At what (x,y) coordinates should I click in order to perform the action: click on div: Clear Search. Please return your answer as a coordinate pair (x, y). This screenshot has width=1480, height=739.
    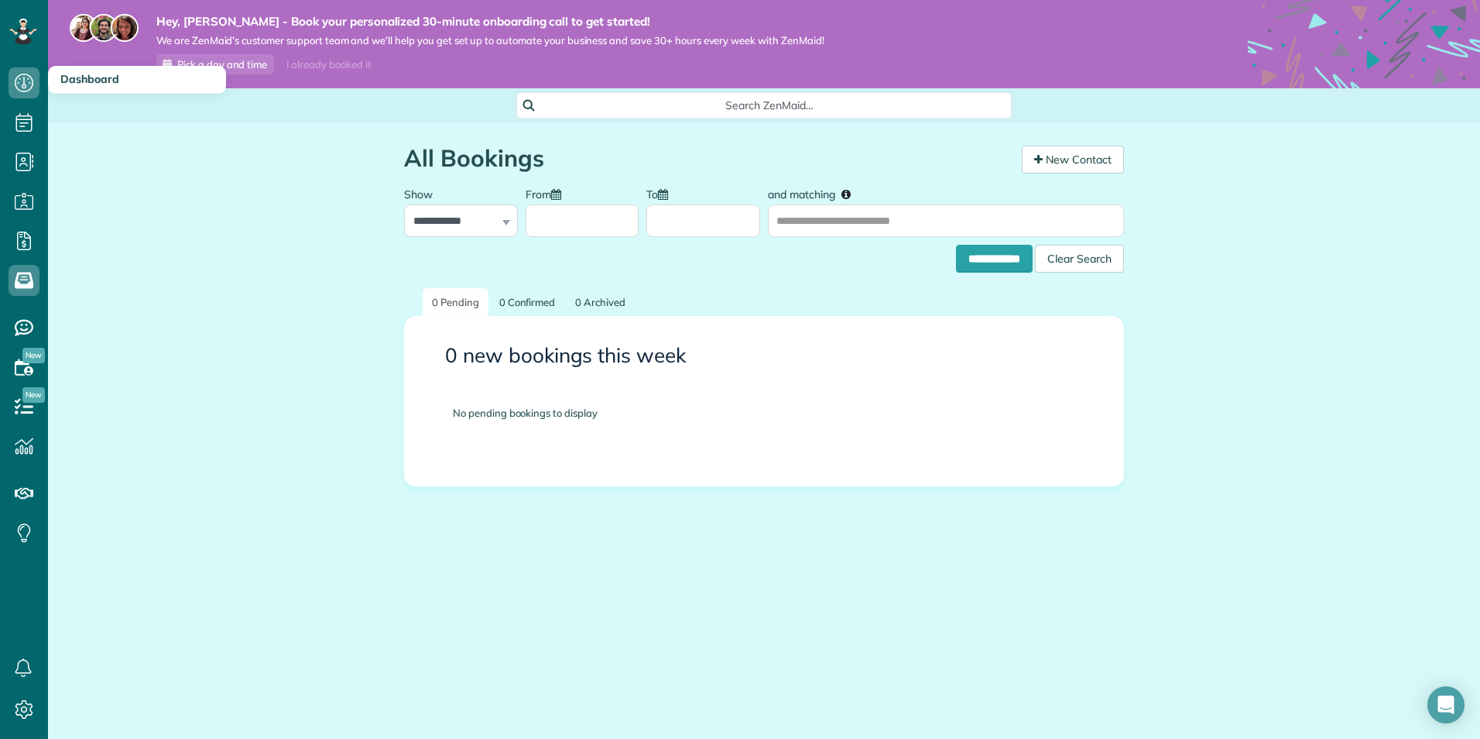
    Looking at the image, I should click on (1079, 259).